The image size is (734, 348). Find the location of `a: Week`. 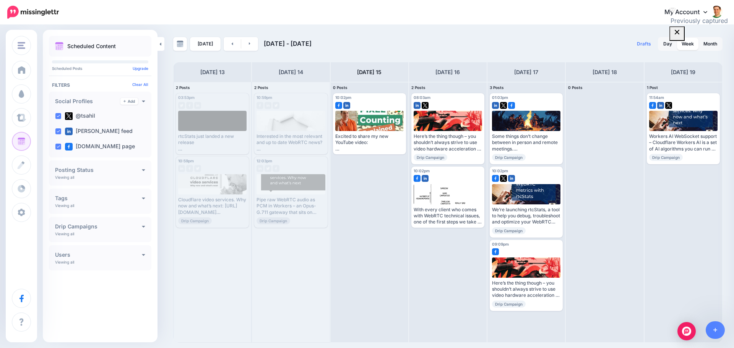

a: Week is located at coordinates (688, 44).